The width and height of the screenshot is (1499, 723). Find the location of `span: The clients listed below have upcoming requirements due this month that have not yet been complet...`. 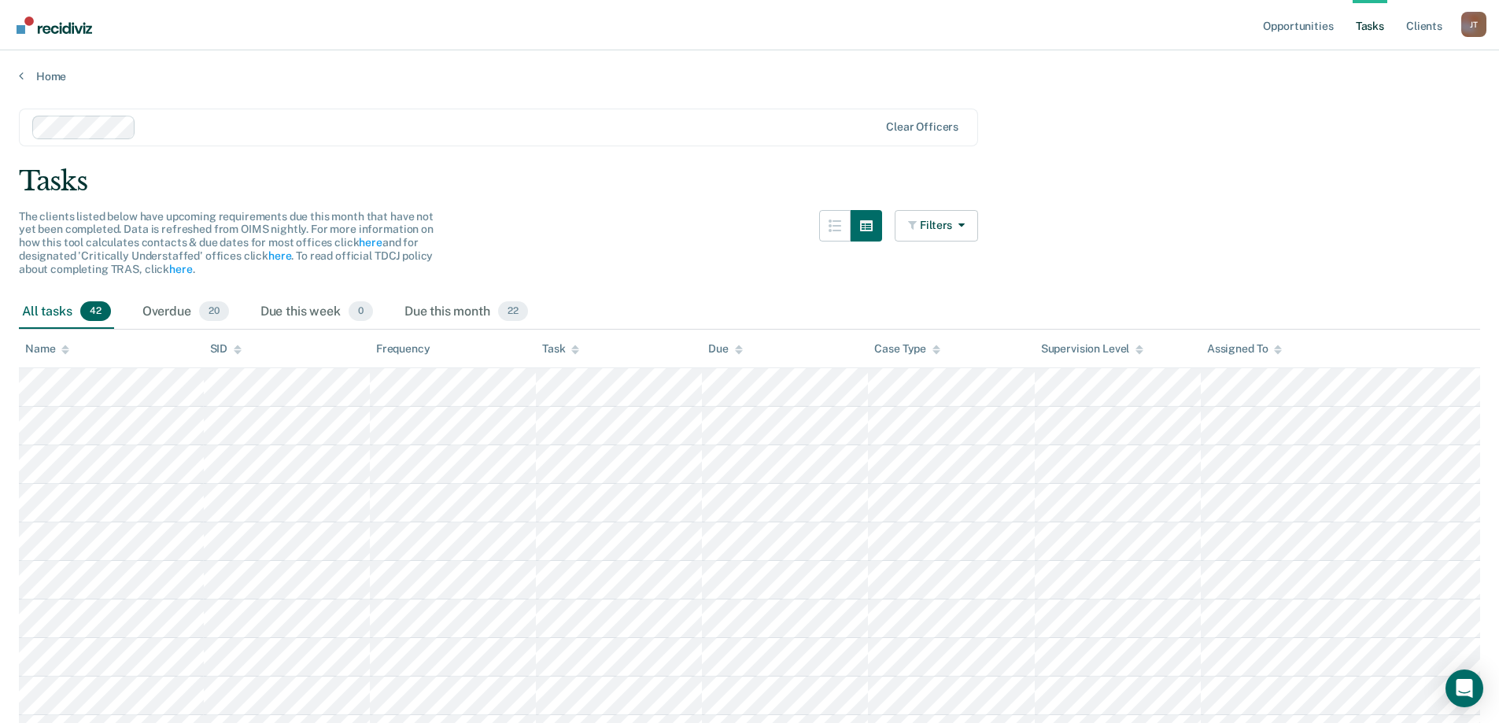

span: The clients listed below have upcoming requirements due this month that have not yet been complet... is located at coordinates (226, 242).